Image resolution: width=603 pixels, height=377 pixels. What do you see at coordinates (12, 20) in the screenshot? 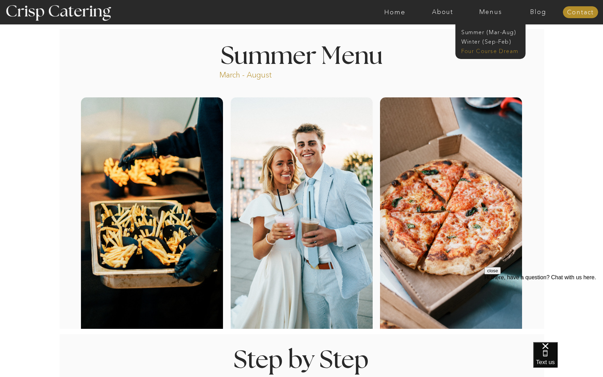
I see `span: Text us` at bounding box center [12, 20].